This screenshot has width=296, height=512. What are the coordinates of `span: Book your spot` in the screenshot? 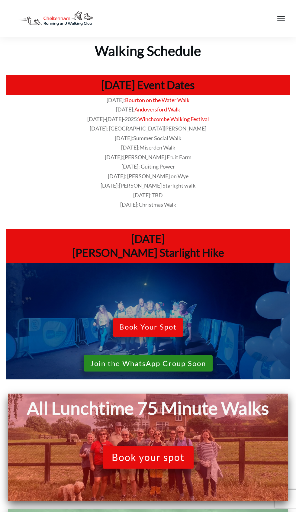 It's located at (148, 458).